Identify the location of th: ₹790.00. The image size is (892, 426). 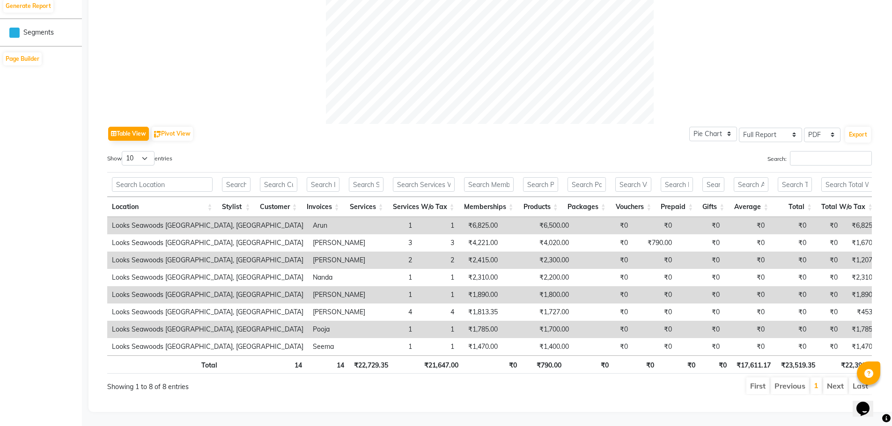
(543, 365).